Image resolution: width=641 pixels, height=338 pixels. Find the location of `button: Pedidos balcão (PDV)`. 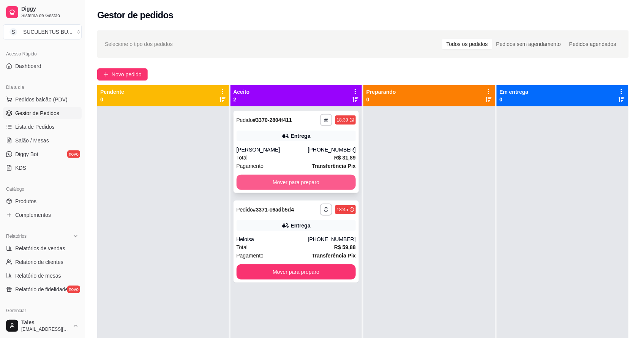

button: Pedidos balcão (PDV) is located at coordinates (42, 100).